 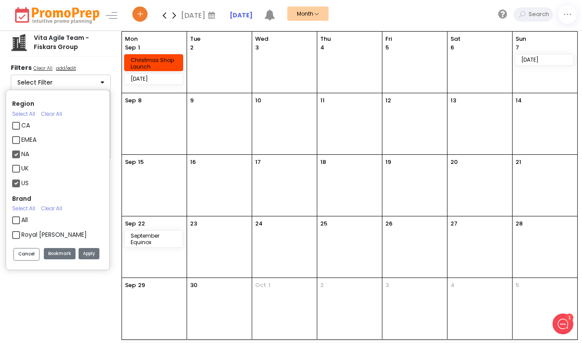 I want to click on button: New conversation, so click(x=87, y=96).